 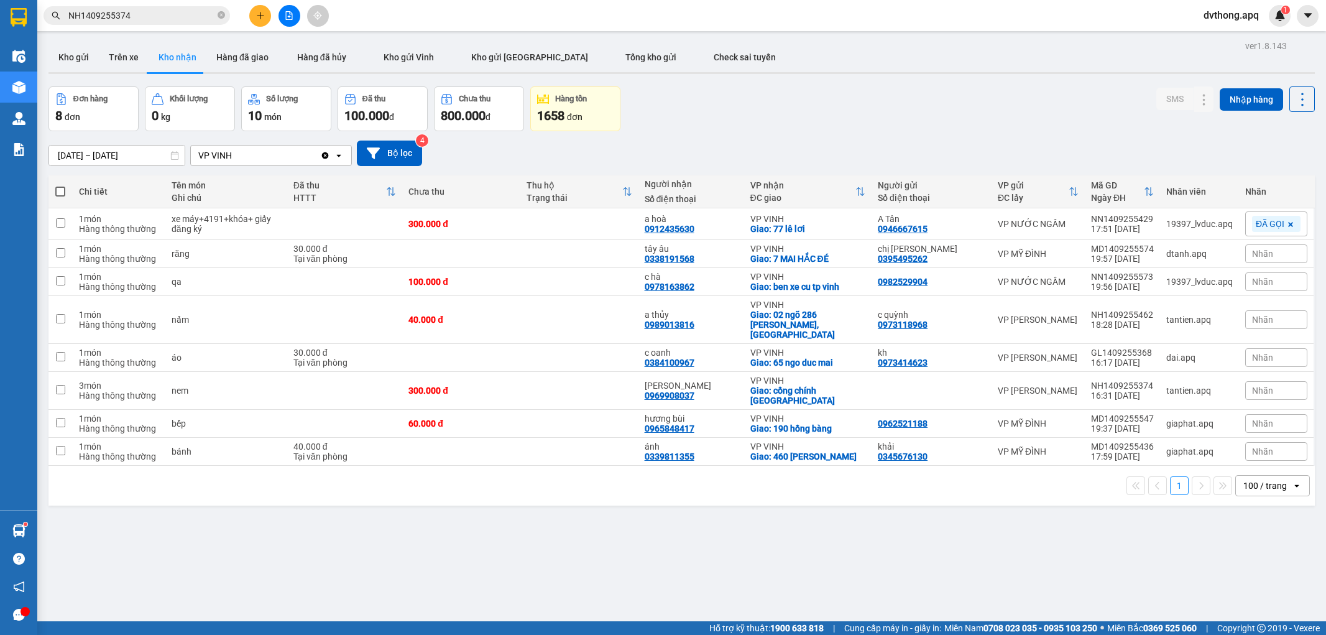 What do you see at coordinates (571, 99) in the screenshot?
I see `div: Hàng tồn` at bounding box center [571, 99].